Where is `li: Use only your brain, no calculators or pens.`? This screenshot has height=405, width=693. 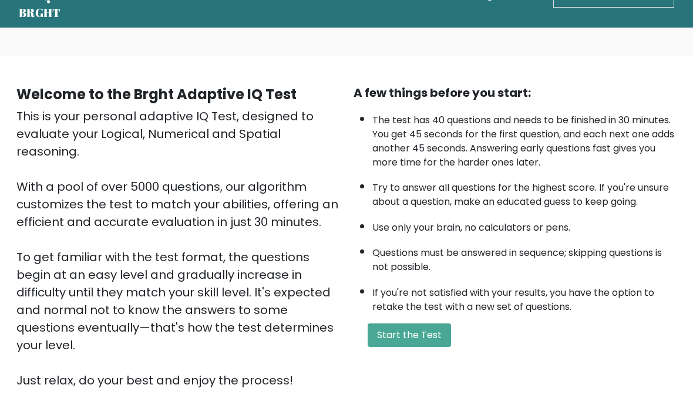
li: Use only your brain, no calculators or pens. is located at coordinates (525, 226).